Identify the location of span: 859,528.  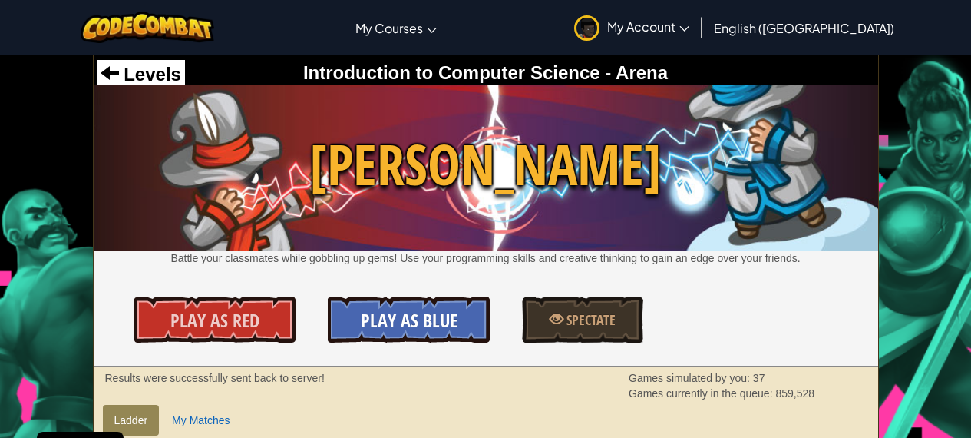
(794, 393).